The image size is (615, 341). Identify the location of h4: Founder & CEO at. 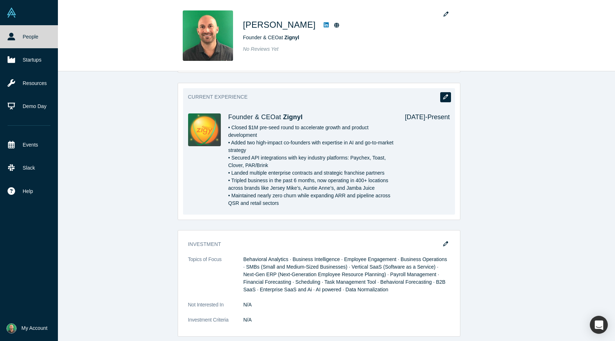
(312, 117).